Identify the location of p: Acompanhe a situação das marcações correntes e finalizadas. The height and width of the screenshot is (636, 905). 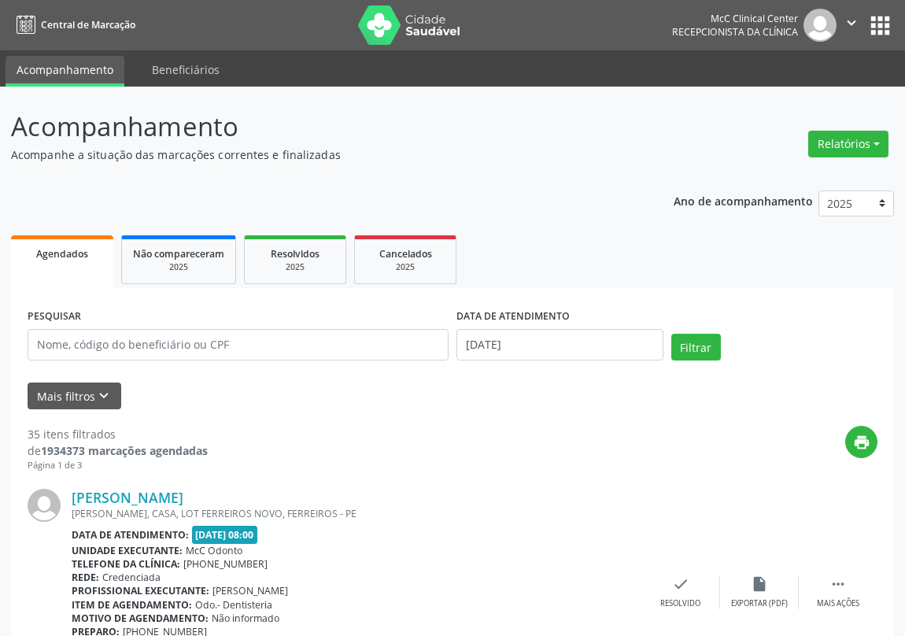
(319, 154).